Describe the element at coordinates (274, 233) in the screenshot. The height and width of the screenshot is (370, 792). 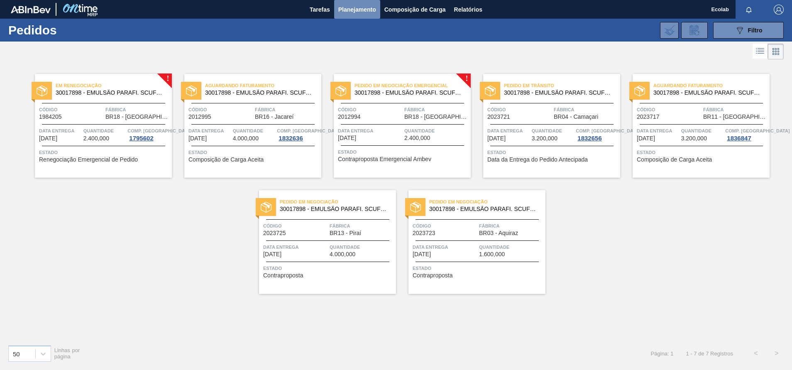
I see `span: 2023725` at that location.